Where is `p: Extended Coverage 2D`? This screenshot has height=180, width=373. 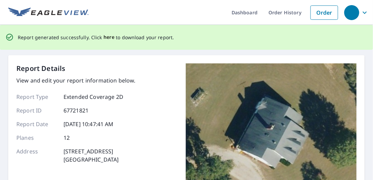
p: Extended Coverage 2D is located at coordinates (93, 97).